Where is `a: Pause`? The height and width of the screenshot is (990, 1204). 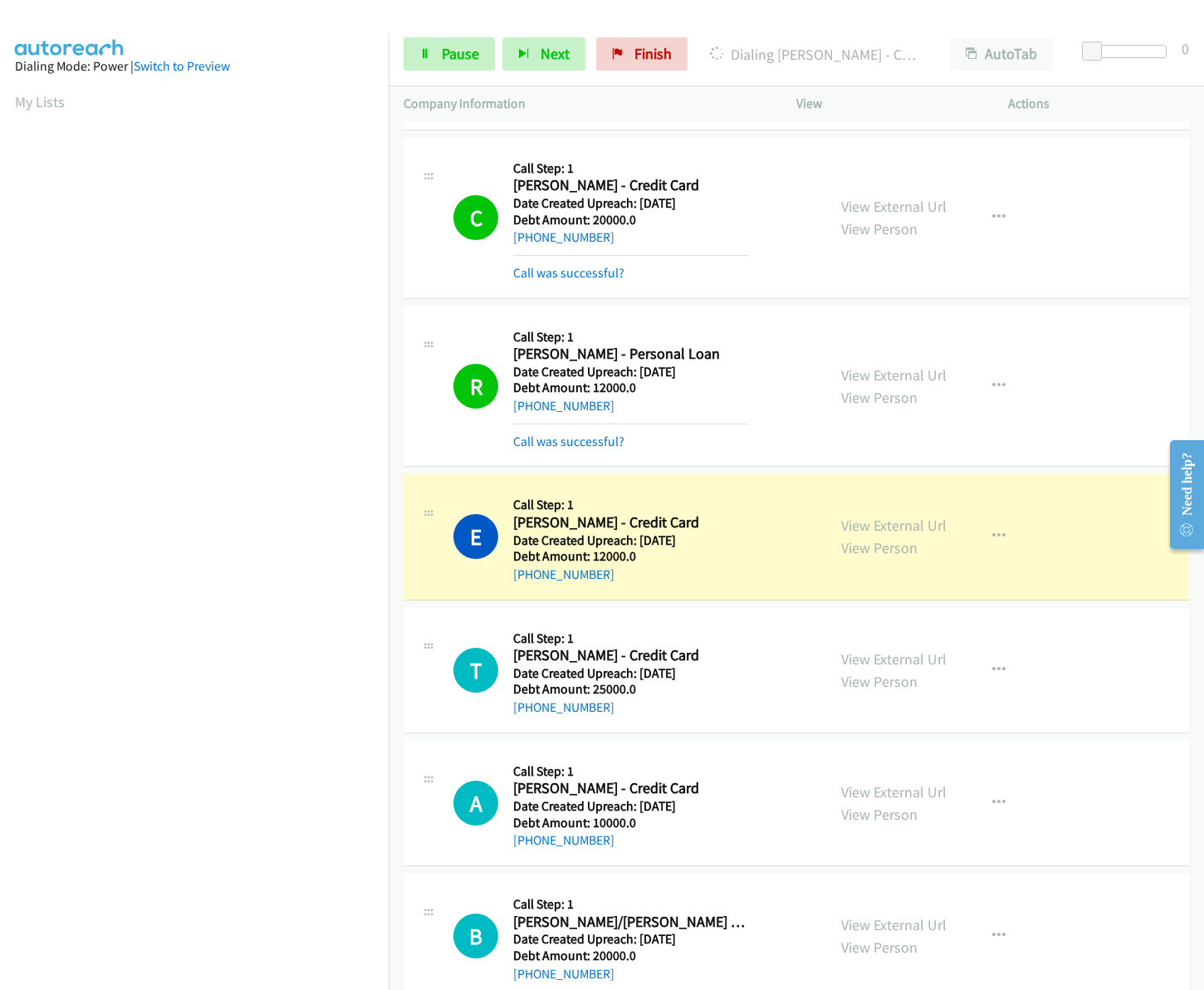
a: Pause is located at coordinates (450, 54).